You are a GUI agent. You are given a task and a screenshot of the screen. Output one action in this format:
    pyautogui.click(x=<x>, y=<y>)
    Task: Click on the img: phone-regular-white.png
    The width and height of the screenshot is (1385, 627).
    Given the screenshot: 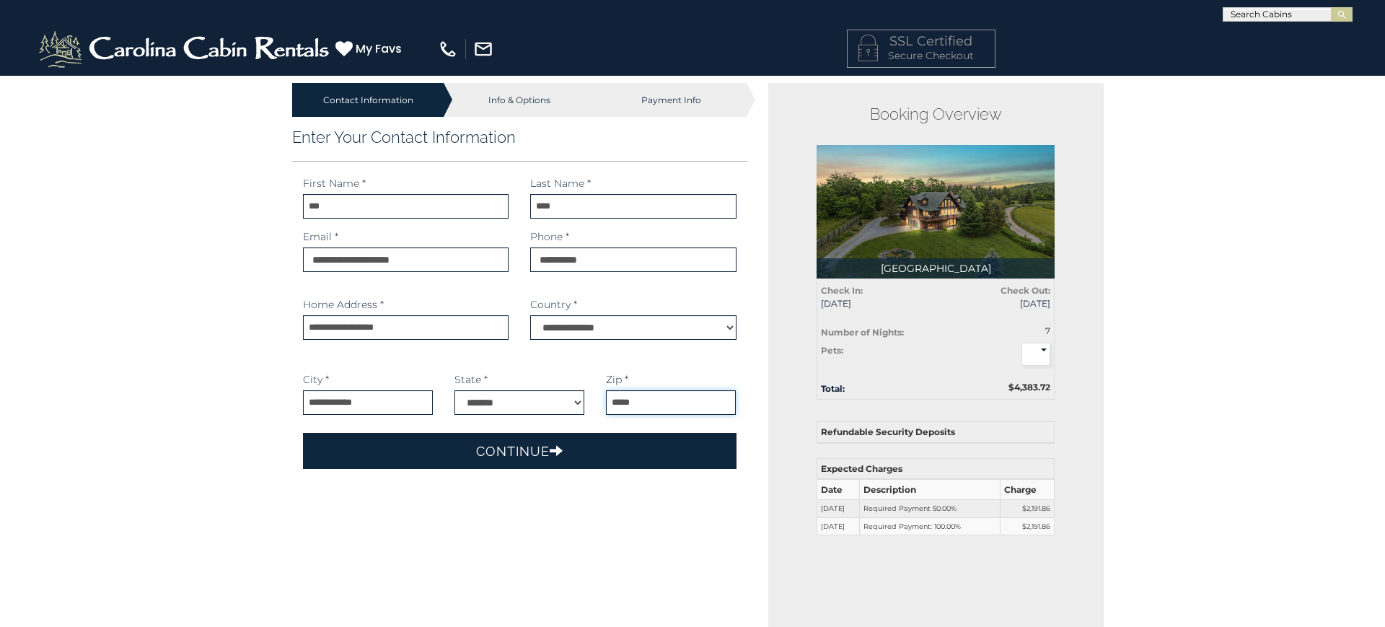 What is the action you would take?
    pyautogui.click(x=448, y=49)
    